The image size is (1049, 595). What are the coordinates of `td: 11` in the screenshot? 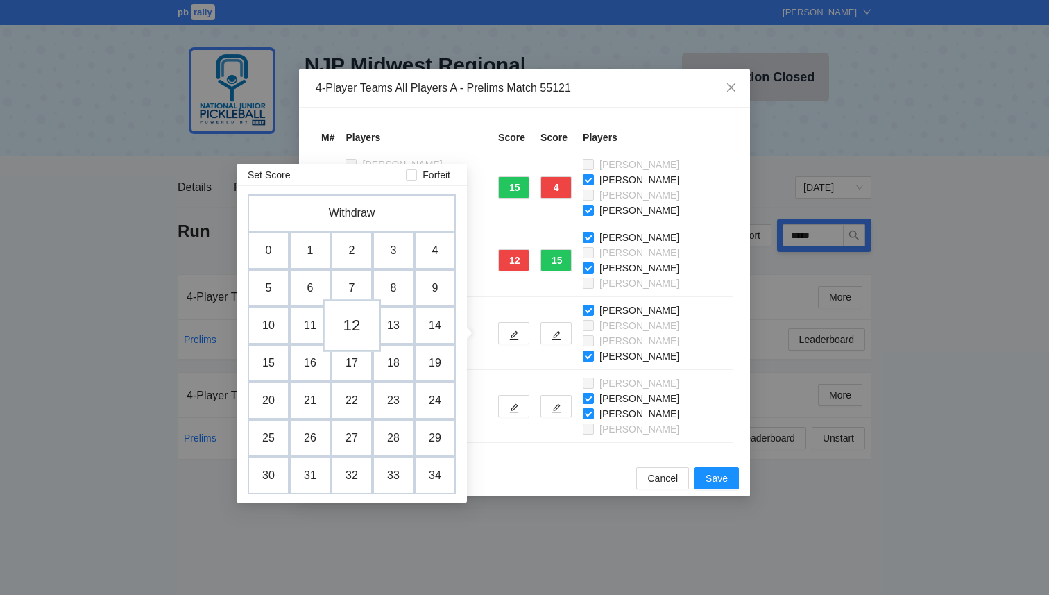 It's located at (310, 326).